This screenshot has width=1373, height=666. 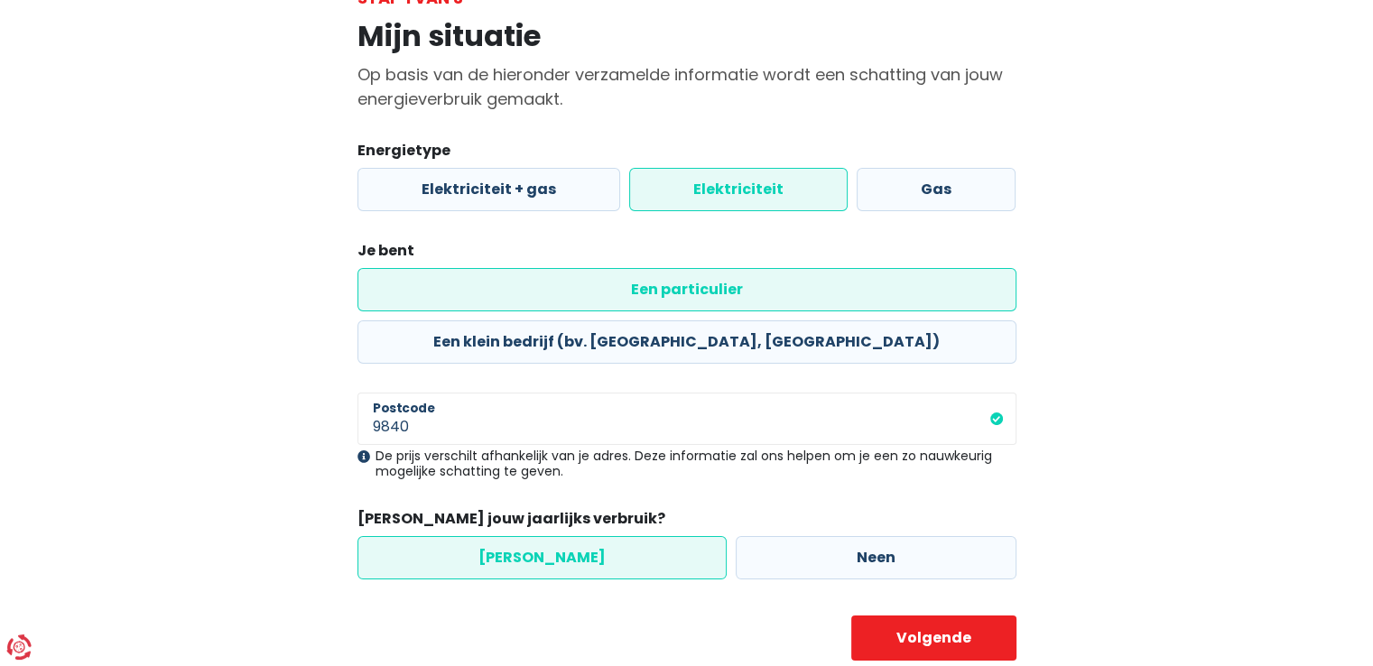 I want to click on p: Op basis van de hieronder verzamelde informatie wordt een schatting van jouw energieverbruik gema..., so click(x=687, y=87).